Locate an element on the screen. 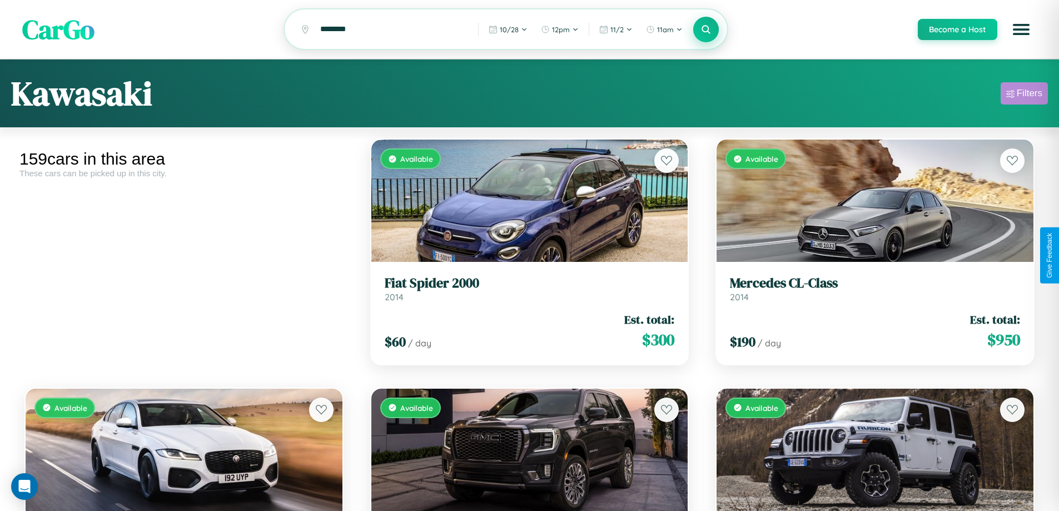  button: 12pm is located at coordinates (560, 29).